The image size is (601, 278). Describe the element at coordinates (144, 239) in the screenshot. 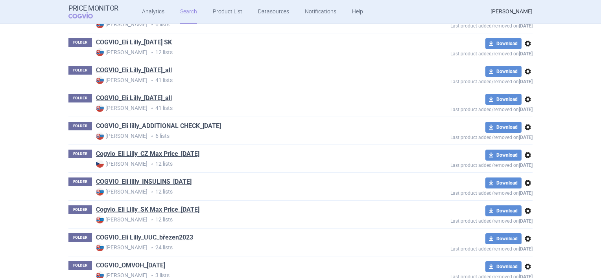

I see `h1: COGVIO_Eli Lilly_UUC_březen2023` at that location.